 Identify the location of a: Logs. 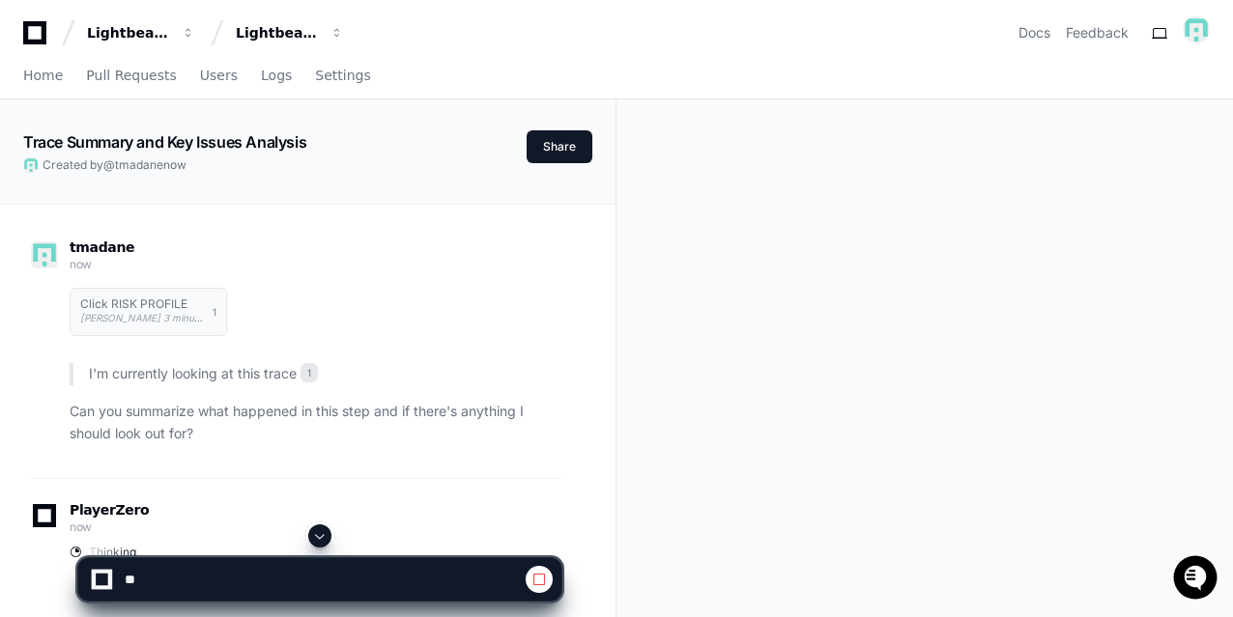
(276, 76).